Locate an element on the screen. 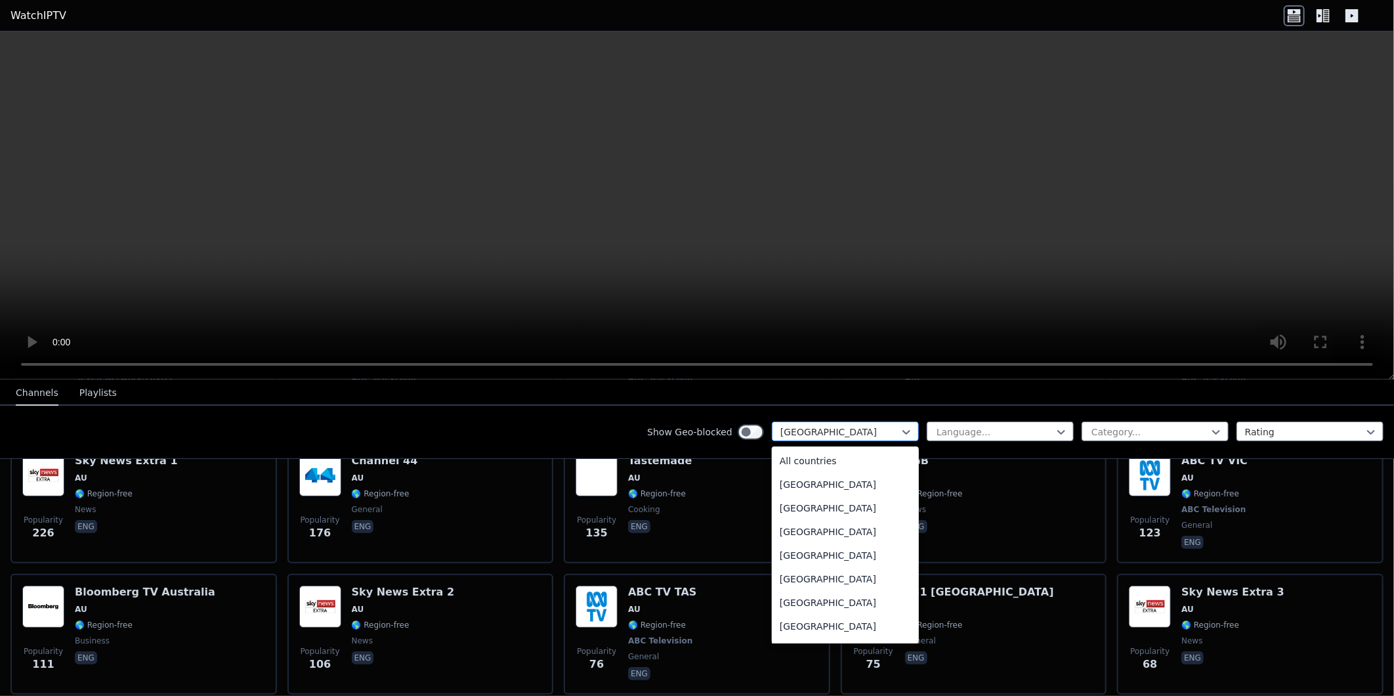  img: Sky News Extra 3 is located at coordinates (1150, 606).